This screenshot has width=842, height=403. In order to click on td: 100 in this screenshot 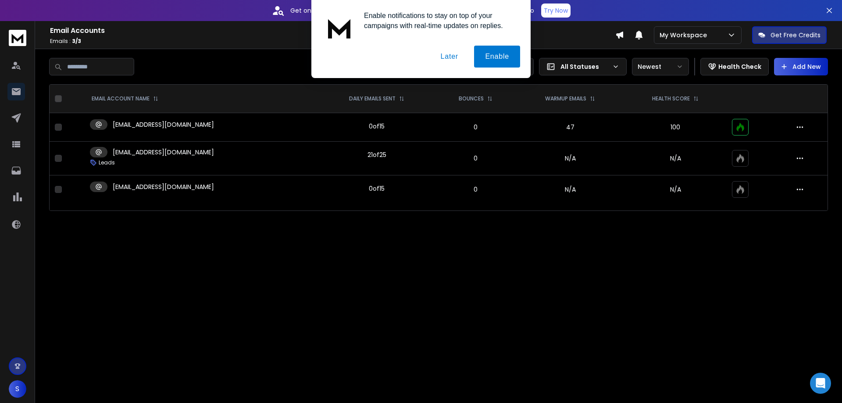, I will do `click(676, 127)`.